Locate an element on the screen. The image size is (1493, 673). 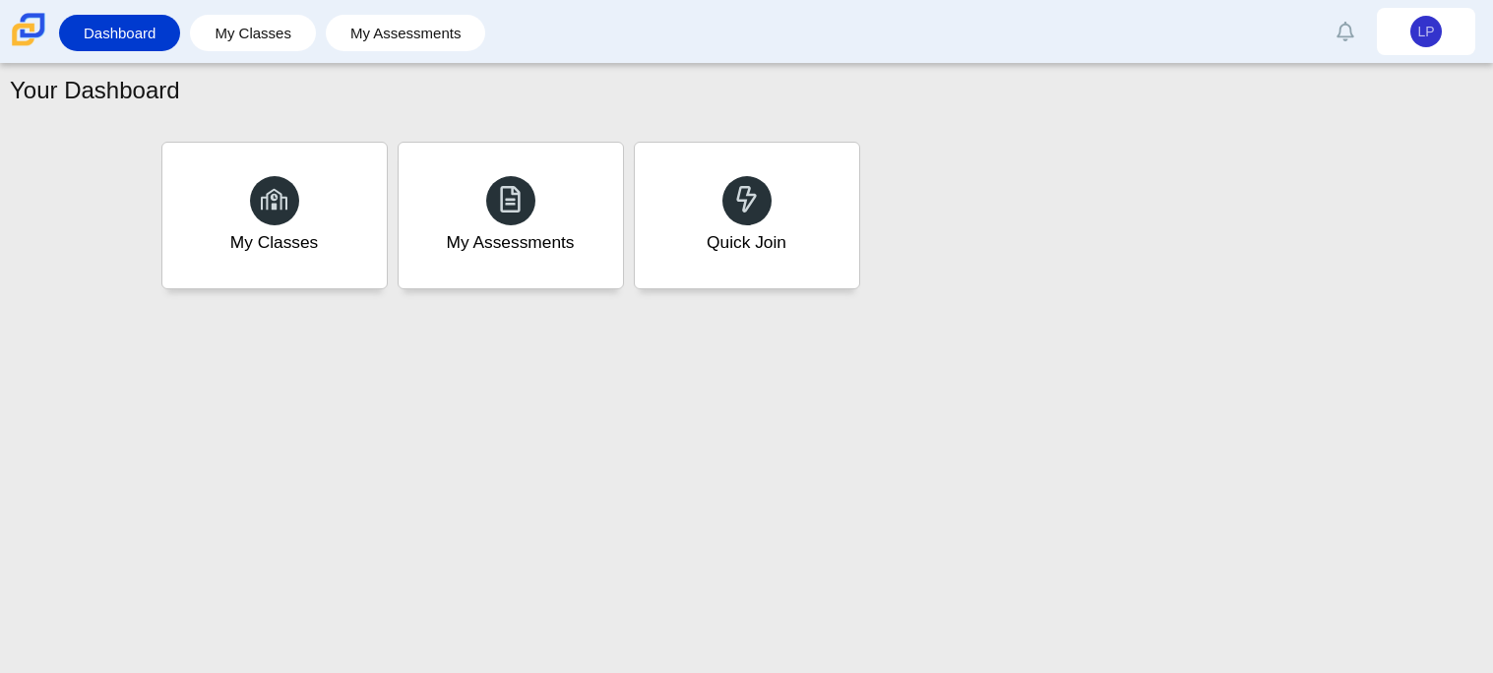
div: My Assessments is located at coordinates (511, 242).